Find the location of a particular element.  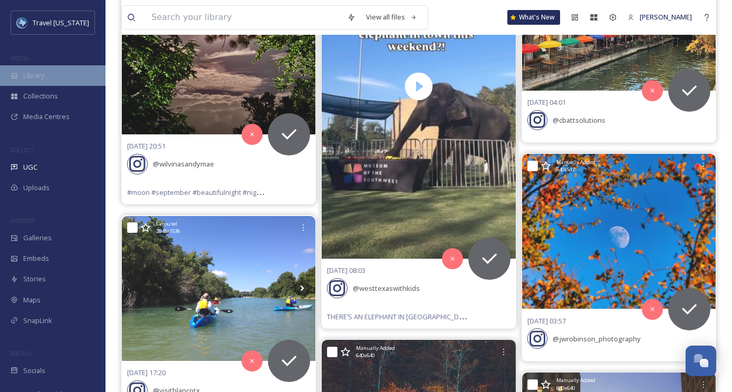

span: SOCIALS is located at coordinates (21, 353).